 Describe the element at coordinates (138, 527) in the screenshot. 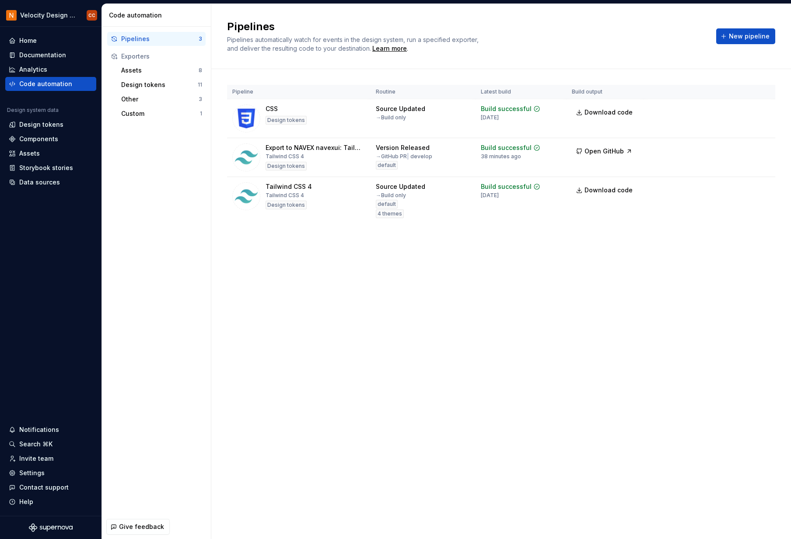

I see `button: Give feedback` at that location.